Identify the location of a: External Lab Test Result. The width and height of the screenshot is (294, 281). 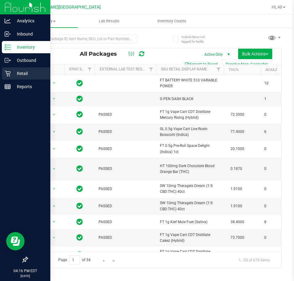
(124, 69).